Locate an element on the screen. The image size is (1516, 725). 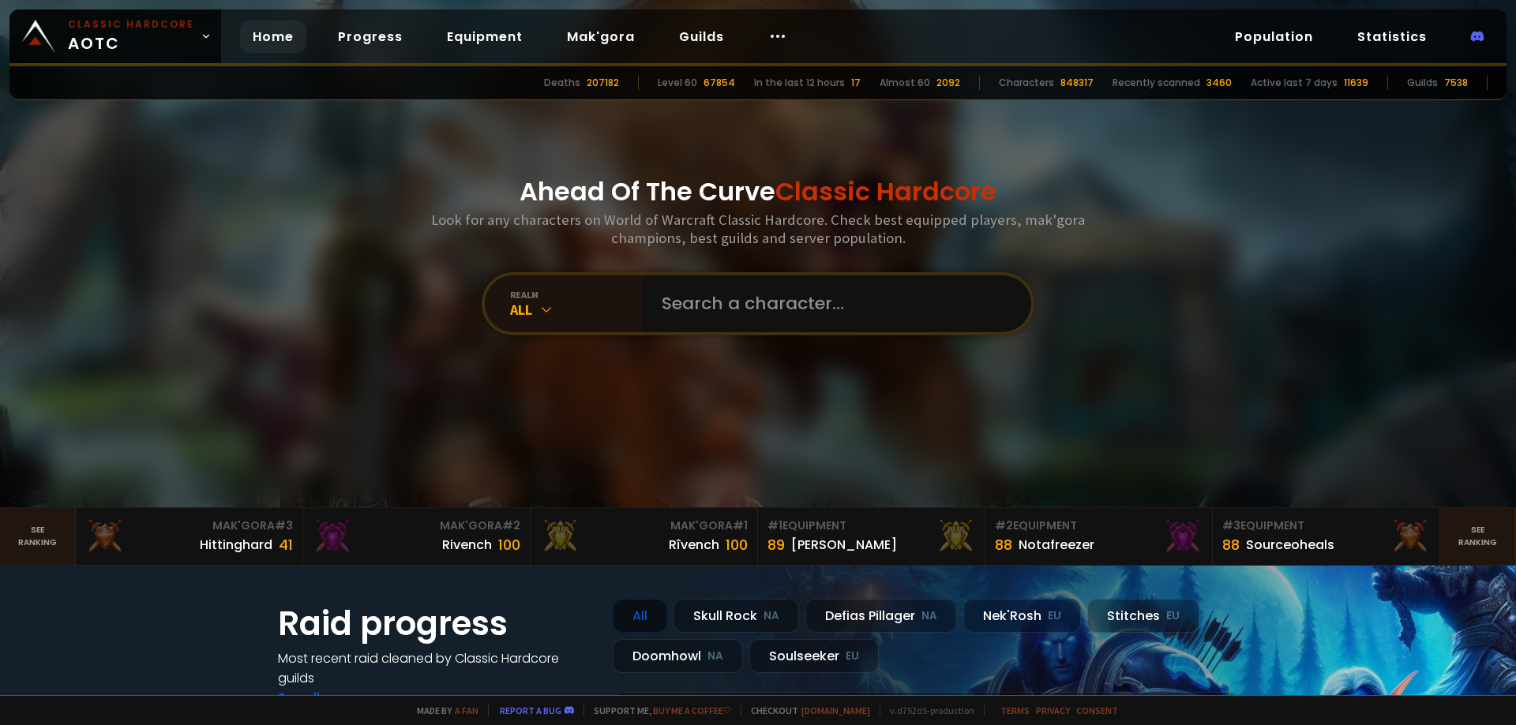
a: Terms is located at coordinates (1014, 710).